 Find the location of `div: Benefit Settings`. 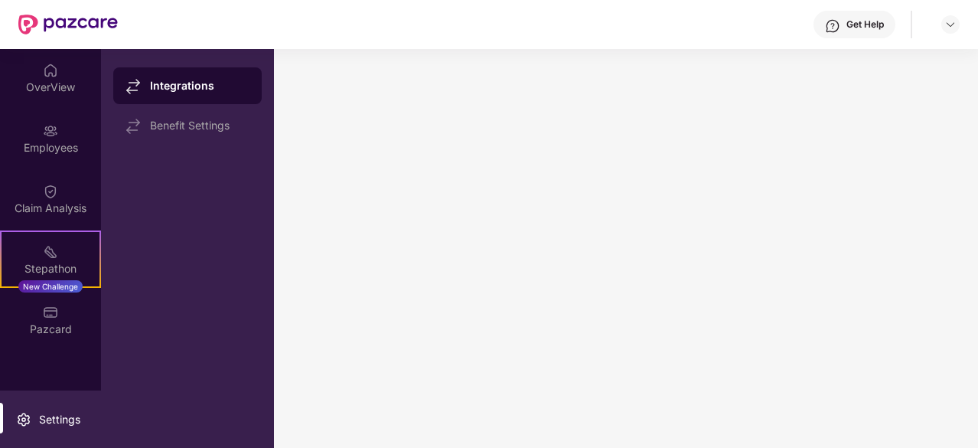

div: Benefit Settings is located at coordinates (200, 125).